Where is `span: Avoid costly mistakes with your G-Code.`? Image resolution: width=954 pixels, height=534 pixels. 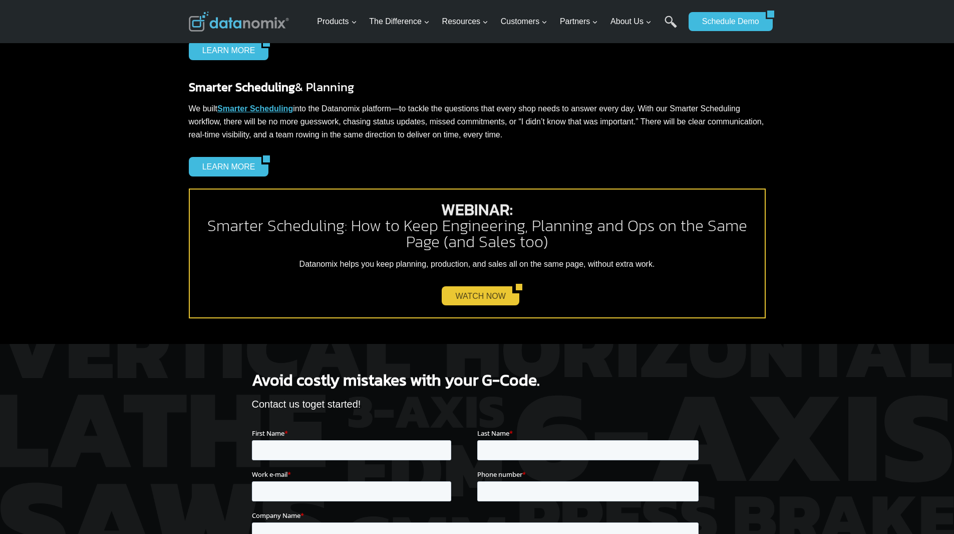
span: Avoid costly mistakes with your G-Code. is located at coordinates (396, 380).